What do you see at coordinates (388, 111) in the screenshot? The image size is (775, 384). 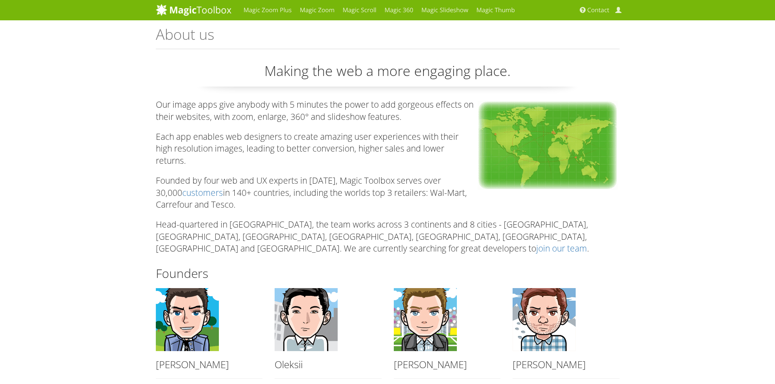 I see `p: Our image apps give anybody with 5 minutes the power to add gorgeous effects on their websites, w...` at bounding box center [388, 111].